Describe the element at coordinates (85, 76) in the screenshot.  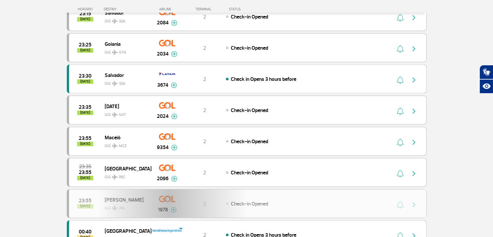
I see `span: 2025-08-27 23:30:00` at that location.